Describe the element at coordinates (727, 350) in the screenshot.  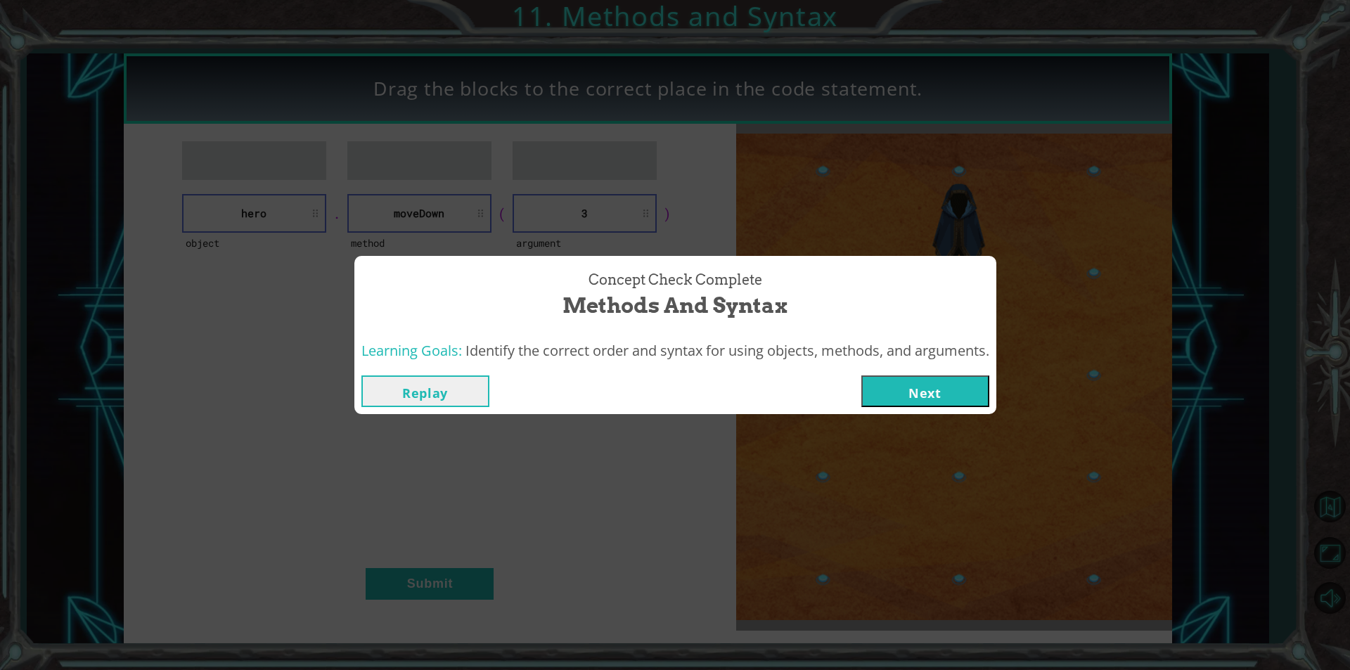
I see `span: Identify the correct order and syntax for using objects, methods, and arguments.` at that location.